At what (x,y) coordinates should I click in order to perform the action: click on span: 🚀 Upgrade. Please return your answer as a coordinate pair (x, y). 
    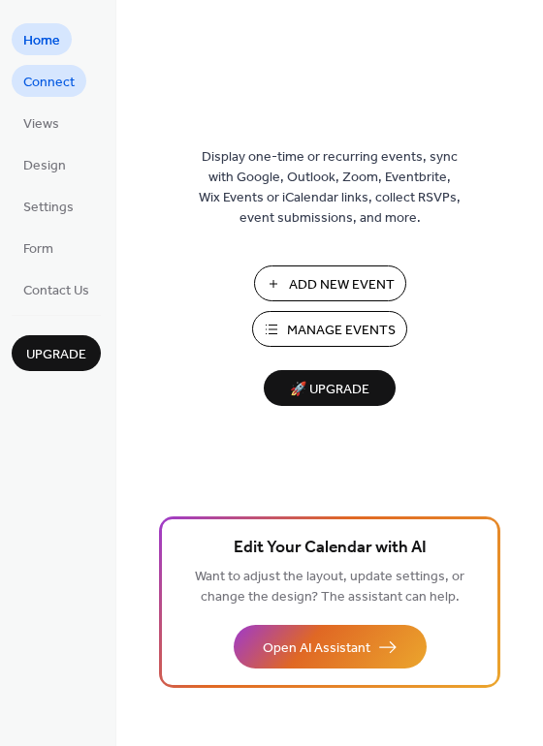
    Looking at the image, I should click on (330, 390).